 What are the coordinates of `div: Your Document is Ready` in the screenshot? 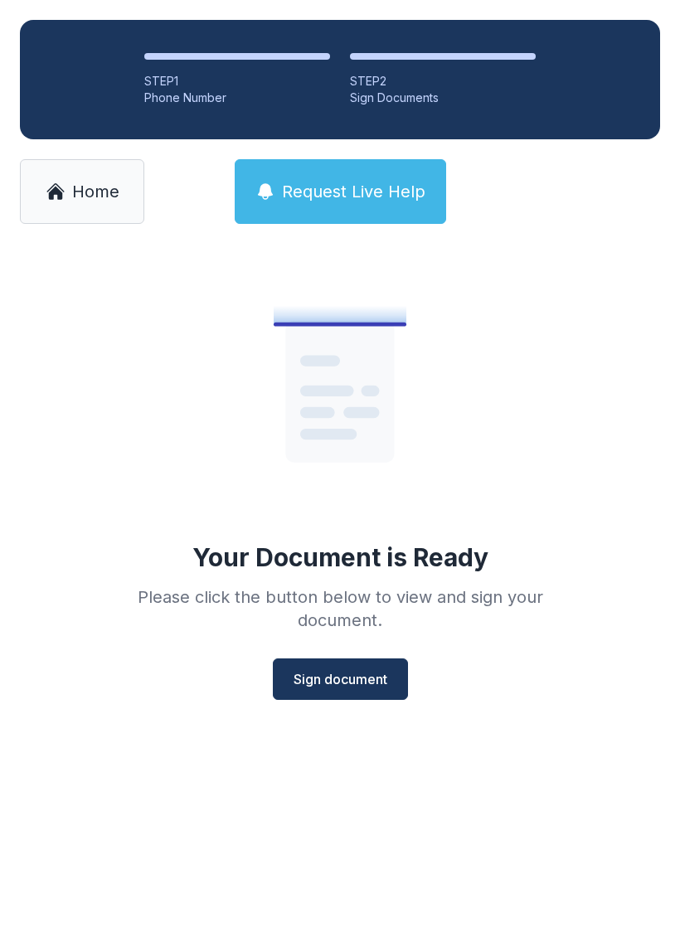 It's located at (340, 557).